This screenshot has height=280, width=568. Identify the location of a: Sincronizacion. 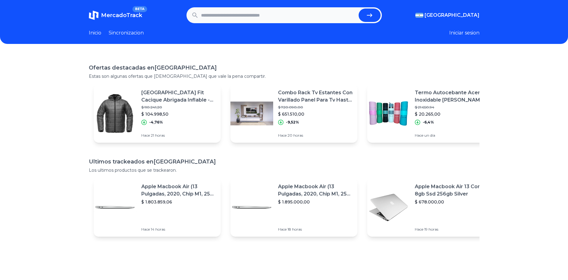
(126, 33).